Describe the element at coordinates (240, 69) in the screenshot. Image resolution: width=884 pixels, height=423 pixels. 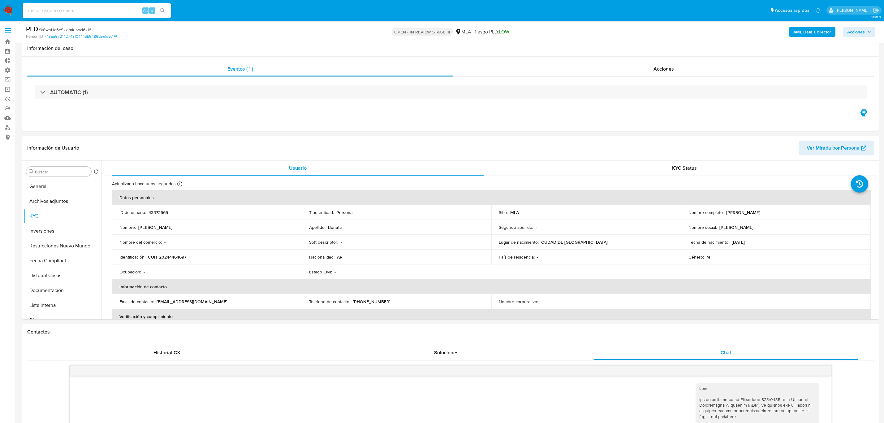
I see `span: Eventos ( 1 )` at that location.